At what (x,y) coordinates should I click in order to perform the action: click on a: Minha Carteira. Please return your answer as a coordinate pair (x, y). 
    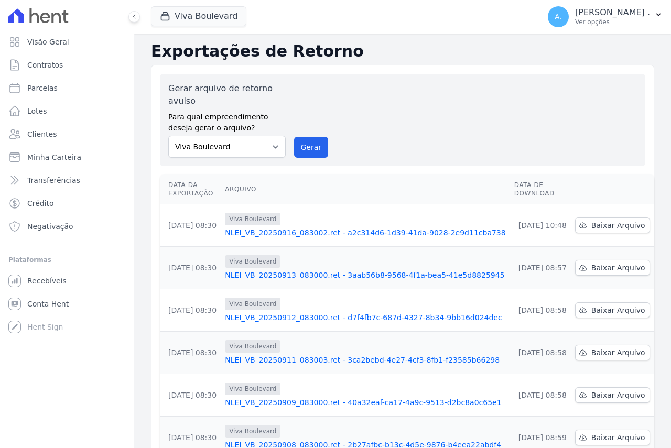
    Looking at the image, I should click on (67, 157).